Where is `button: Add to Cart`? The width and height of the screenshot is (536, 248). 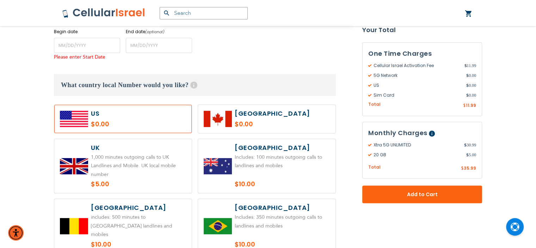
button: Add to Cart is located at coordinates (422, 194).